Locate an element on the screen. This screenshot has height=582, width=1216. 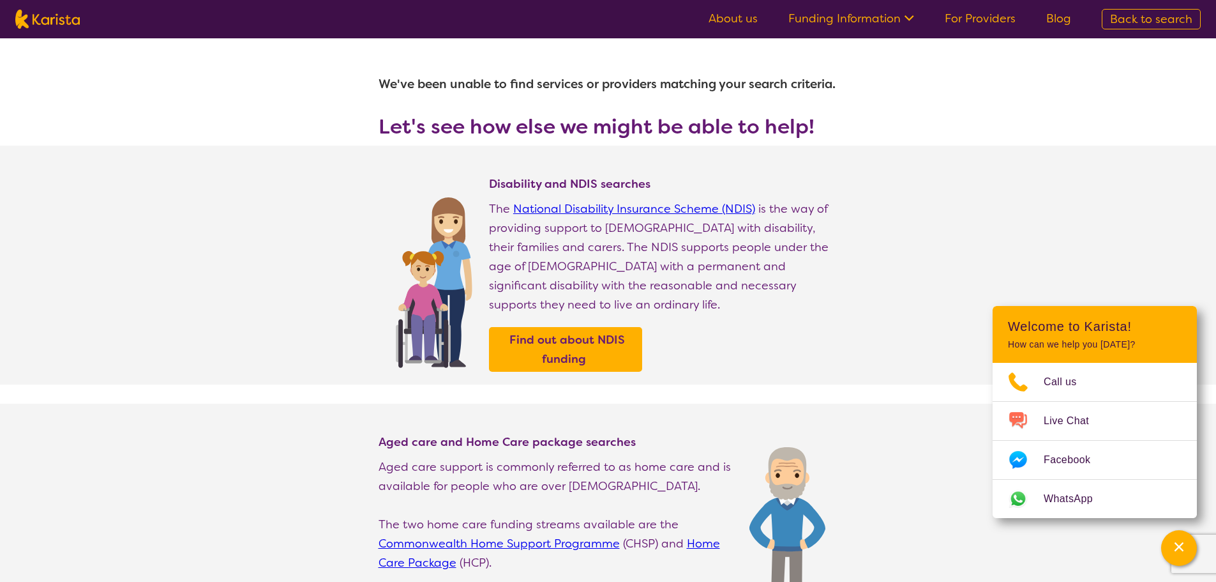
h4: Aged care and Home Care package searches is located at coordinates (557, 442).